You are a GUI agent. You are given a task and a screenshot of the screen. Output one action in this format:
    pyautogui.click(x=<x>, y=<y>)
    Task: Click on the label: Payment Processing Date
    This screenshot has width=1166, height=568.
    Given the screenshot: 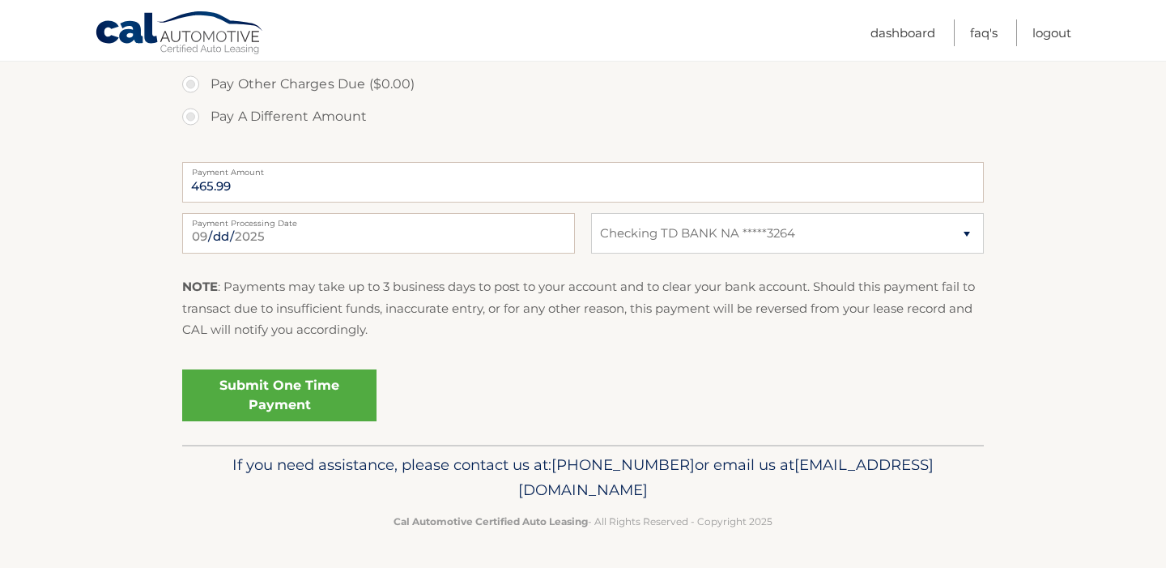 What is the action you would take?
    pyautogui.click(x=378, y=220)
    